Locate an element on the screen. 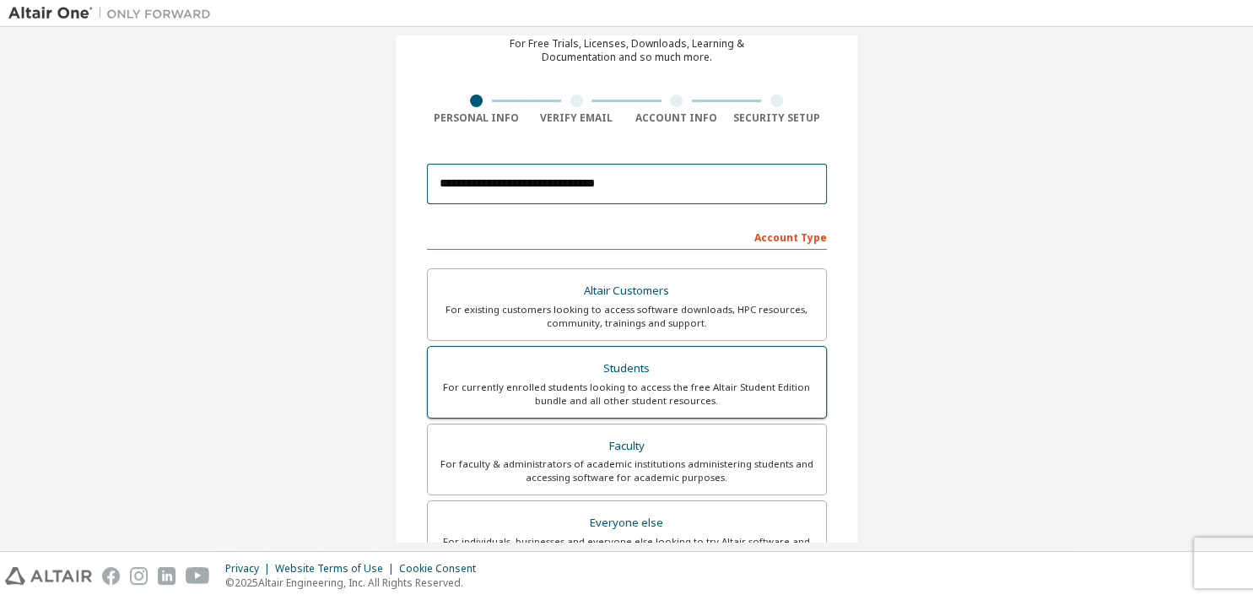 This screenshot has height=600, width=1253. img: instagram.svg is located at coordinates (138, 576).